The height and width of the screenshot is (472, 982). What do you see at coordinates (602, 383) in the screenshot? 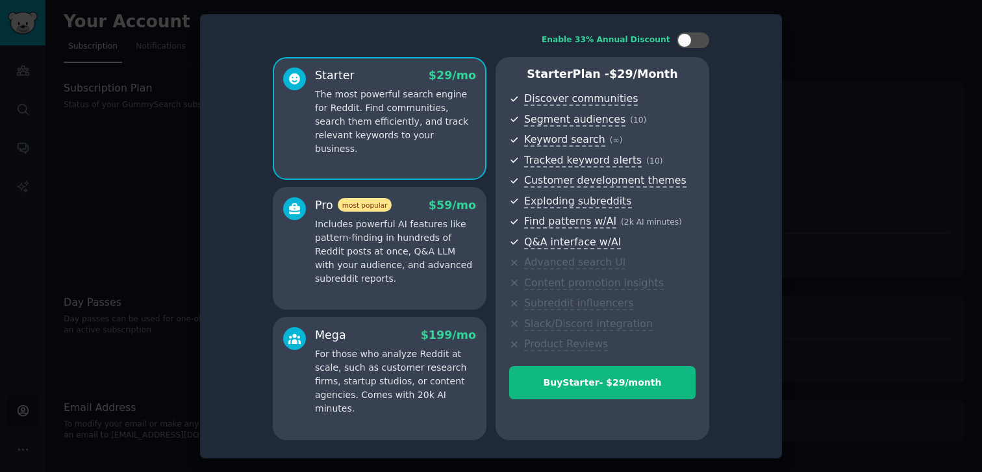
I see `button: BuyStarter- $29/month` at bounding box center [602, 383].